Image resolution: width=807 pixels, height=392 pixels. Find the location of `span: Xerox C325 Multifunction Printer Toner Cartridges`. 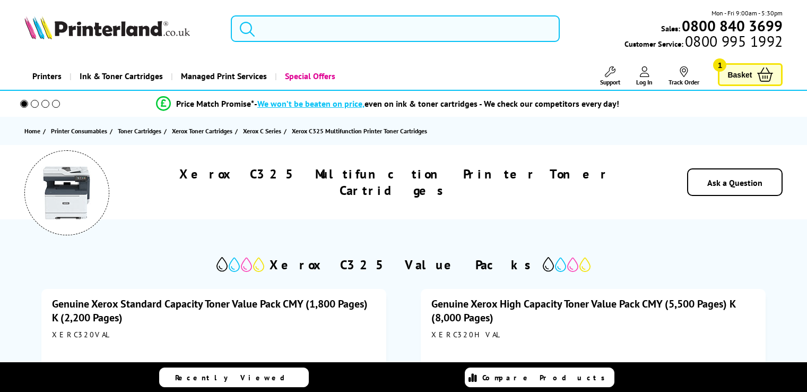

span: Xerox C325 Multifunction Printer Toner Cartridges is located at coordinates (359, 131).